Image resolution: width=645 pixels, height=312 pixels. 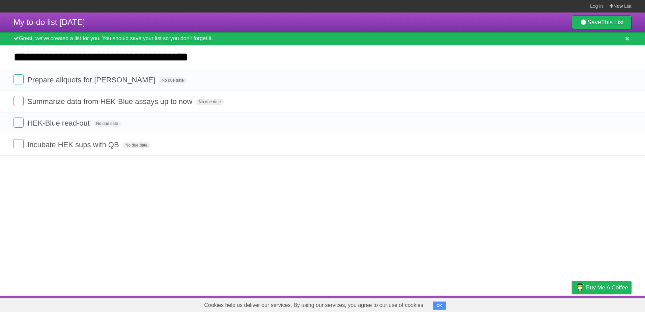 What do you see at coordinates (602, 287) in the screenshot?
I see `a: Buy me a coffee` at bounding box center [602, 287].